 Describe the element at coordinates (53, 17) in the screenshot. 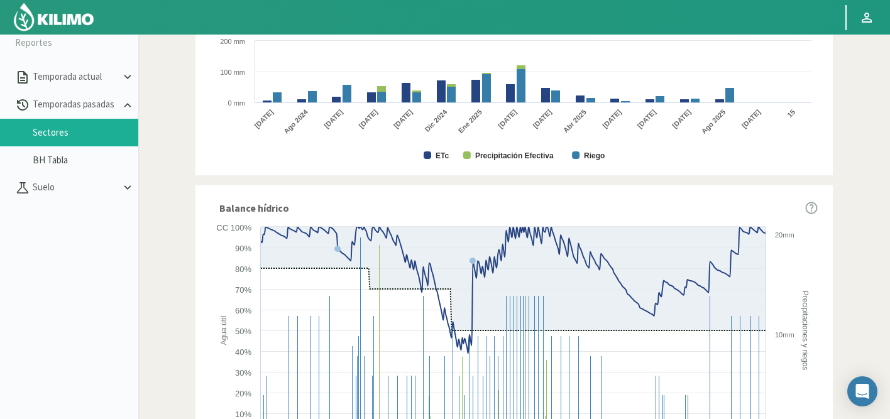

I see `img: Kilimo` at that location.